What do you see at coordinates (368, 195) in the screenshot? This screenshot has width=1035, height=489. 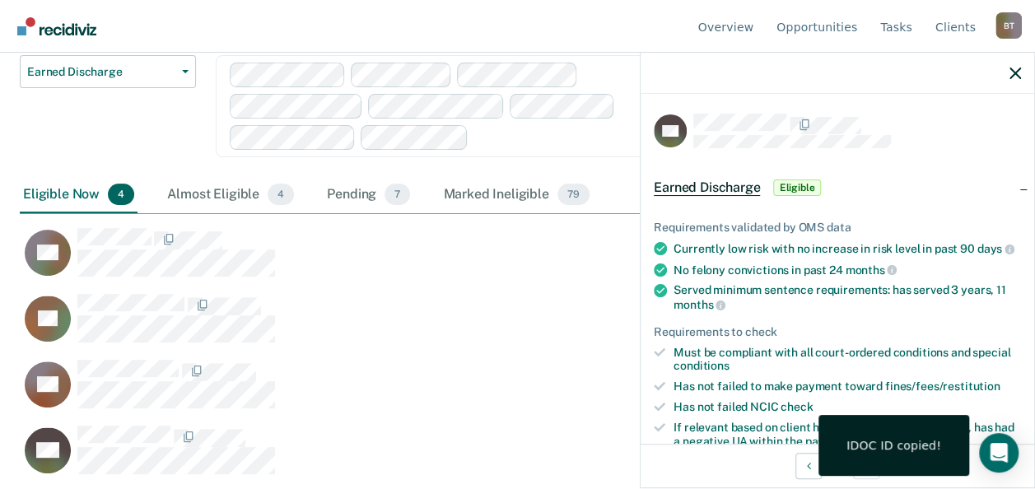 I see `div: Pending` at bounding box center [368, 195].